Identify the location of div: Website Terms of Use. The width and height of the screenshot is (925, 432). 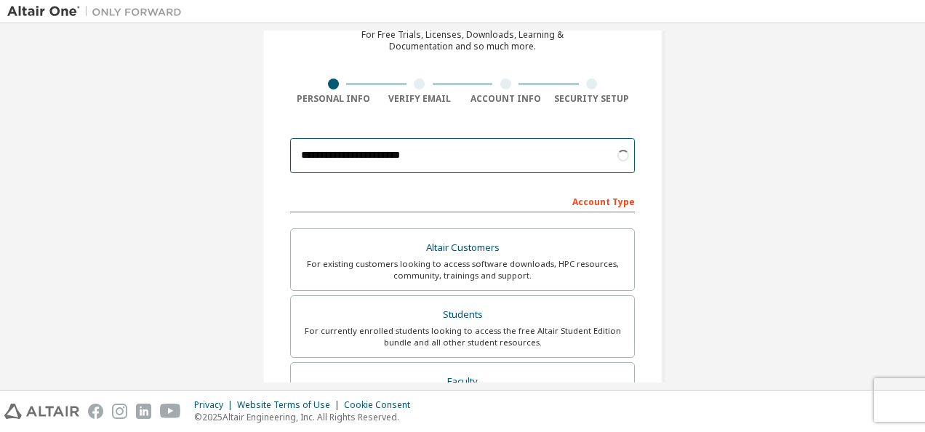
(290, 405).